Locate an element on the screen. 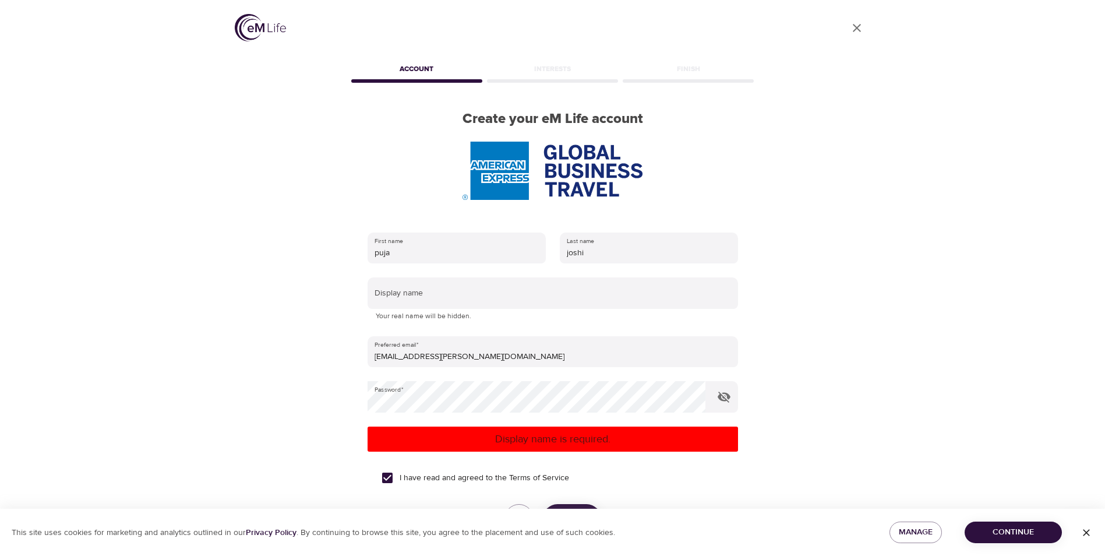  button: Manage is located at coordinates (915, 532).